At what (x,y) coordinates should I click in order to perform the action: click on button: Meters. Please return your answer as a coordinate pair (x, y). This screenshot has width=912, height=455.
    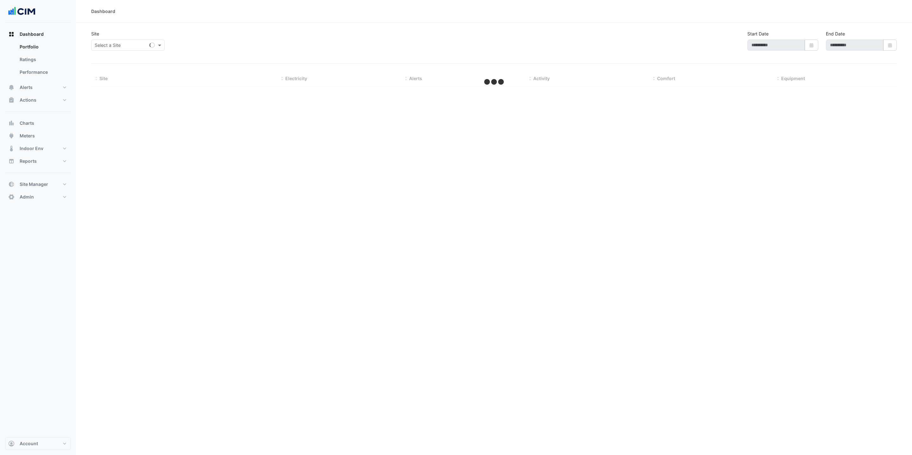
    Looking at the image, I should click on (38, 136).